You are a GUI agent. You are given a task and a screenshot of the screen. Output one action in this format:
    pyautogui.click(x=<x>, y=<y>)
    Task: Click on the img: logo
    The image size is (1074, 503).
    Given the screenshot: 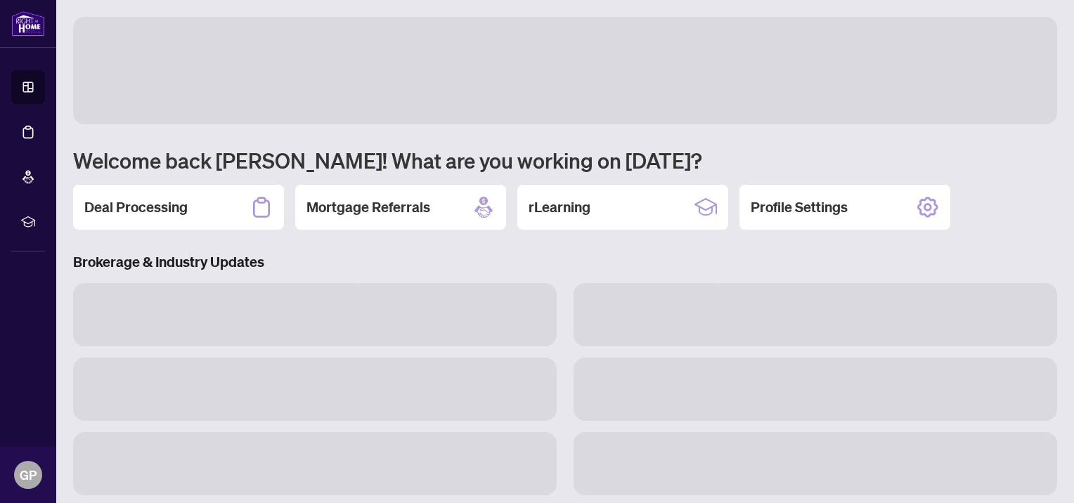 What is the action you would take?
    pyautogui.click(x=28, y=23)
    